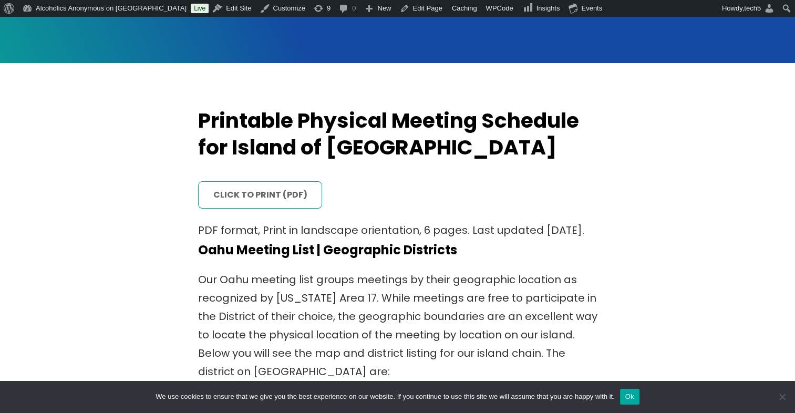  What do you see at coordinates (629, 396) in the screenshot?
I see `button: Ok` at bounding box center [629, 396].